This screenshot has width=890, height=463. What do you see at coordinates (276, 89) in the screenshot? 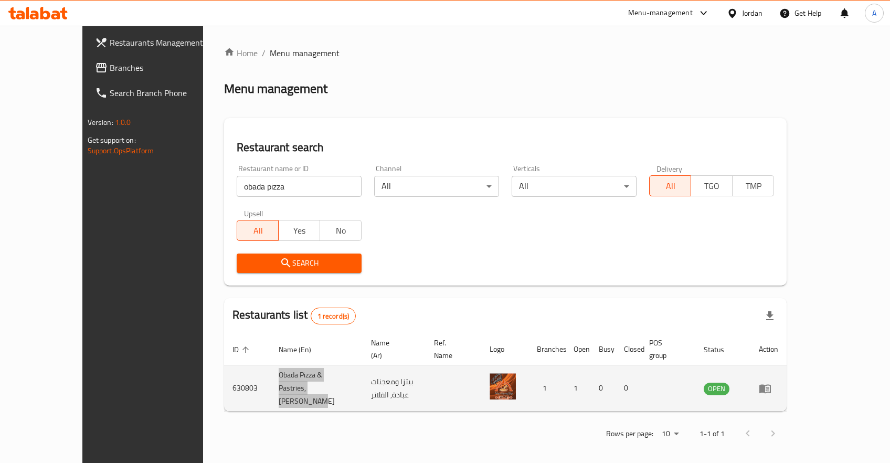
I see `h2: Menu management` at bounding box center [276, 89].